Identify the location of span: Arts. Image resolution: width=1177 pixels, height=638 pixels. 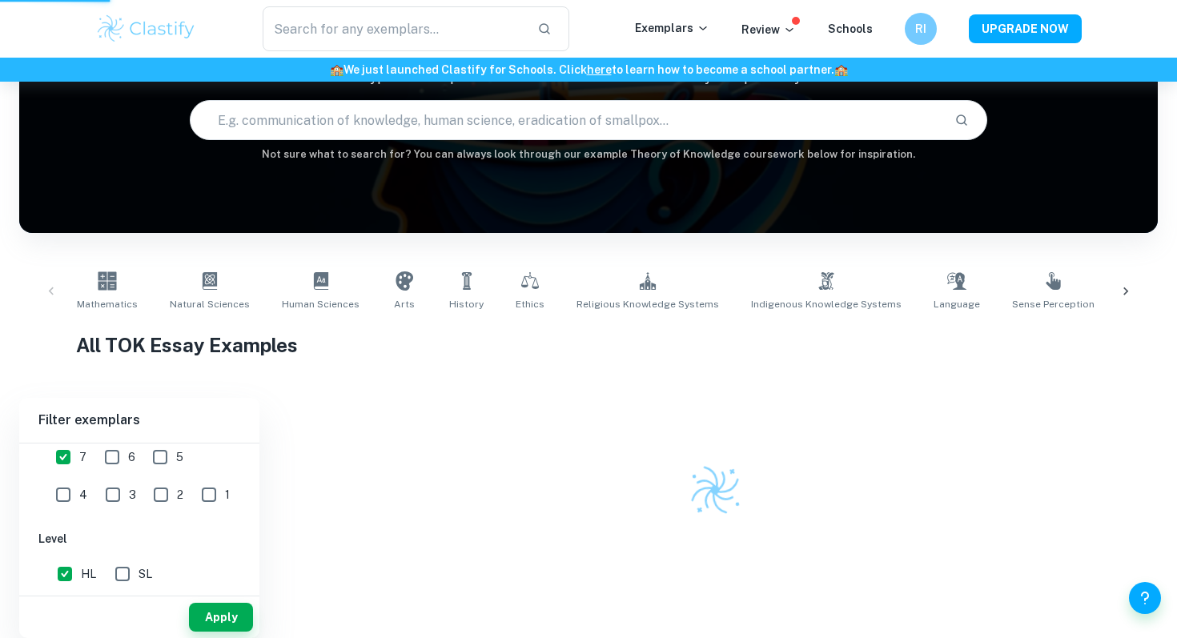
(404, 304).